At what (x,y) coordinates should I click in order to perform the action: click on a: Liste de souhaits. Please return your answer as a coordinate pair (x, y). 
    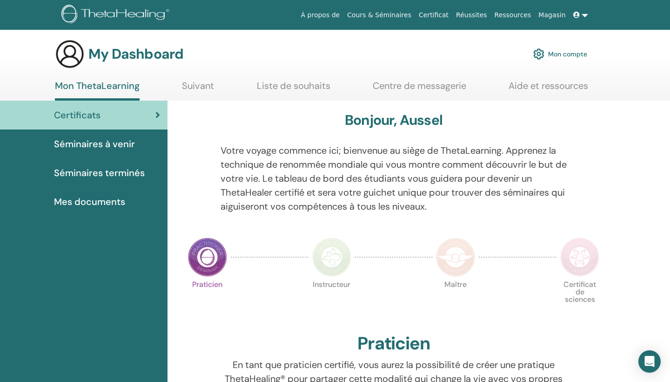
    Looking at the image, I should click on (294, 89).